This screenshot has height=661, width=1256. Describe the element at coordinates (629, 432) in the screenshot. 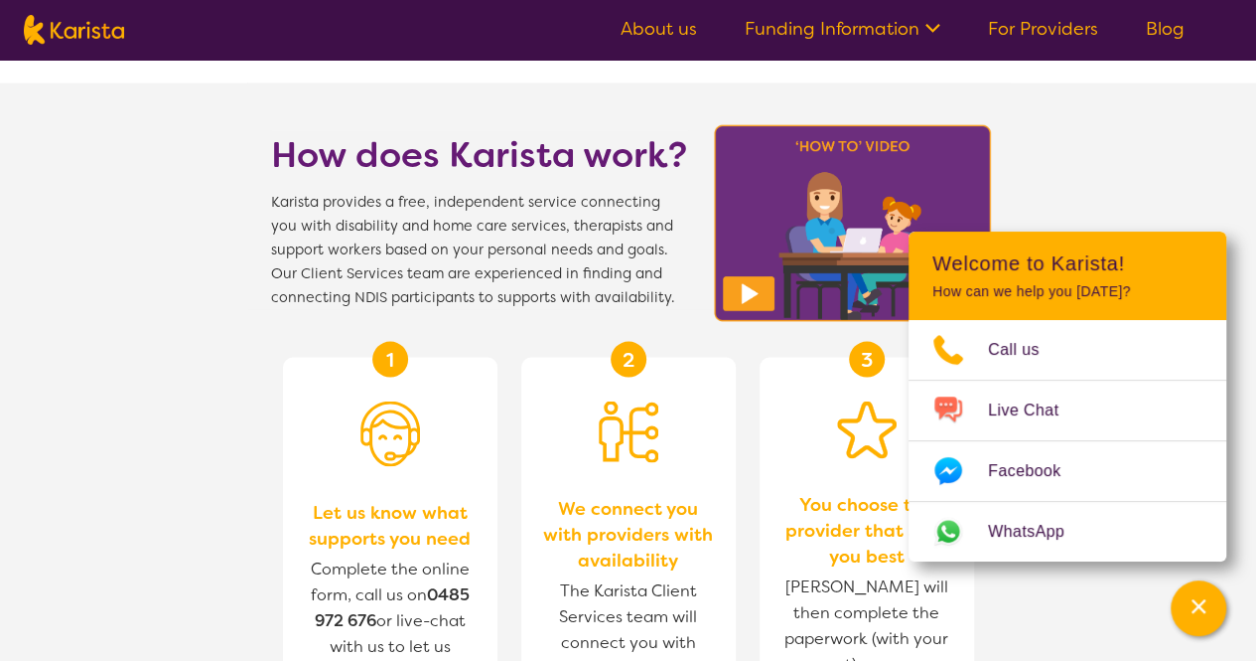

I see `img: Person being matched to services icon` at that location.